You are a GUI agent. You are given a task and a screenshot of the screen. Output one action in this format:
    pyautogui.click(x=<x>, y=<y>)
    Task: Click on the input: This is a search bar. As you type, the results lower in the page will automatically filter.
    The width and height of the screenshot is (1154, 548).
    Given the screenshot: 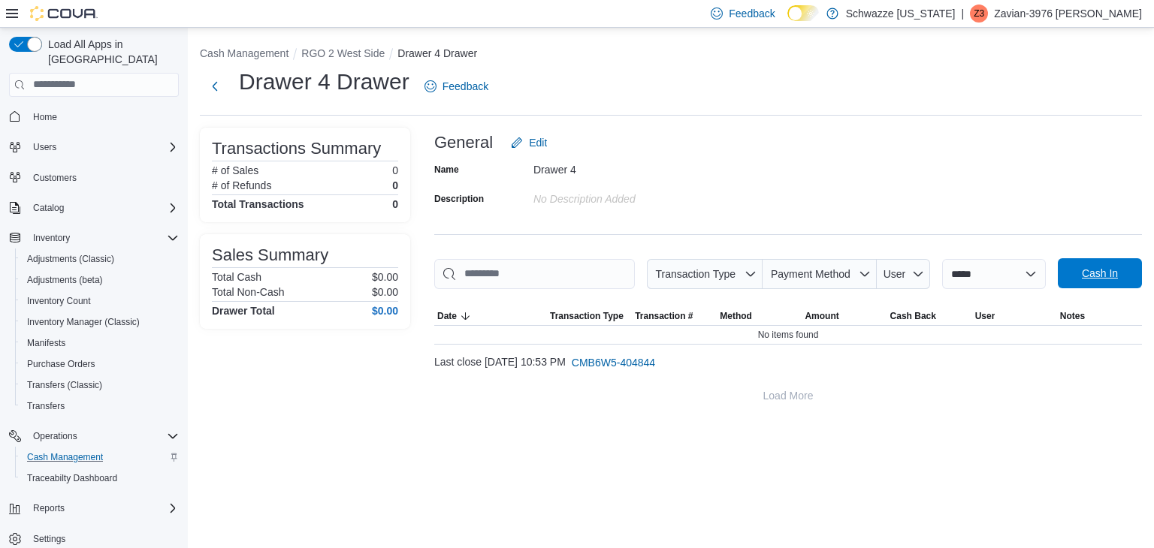 What is the action you would take?
    pyautogui.click(x=534, y=274)
    